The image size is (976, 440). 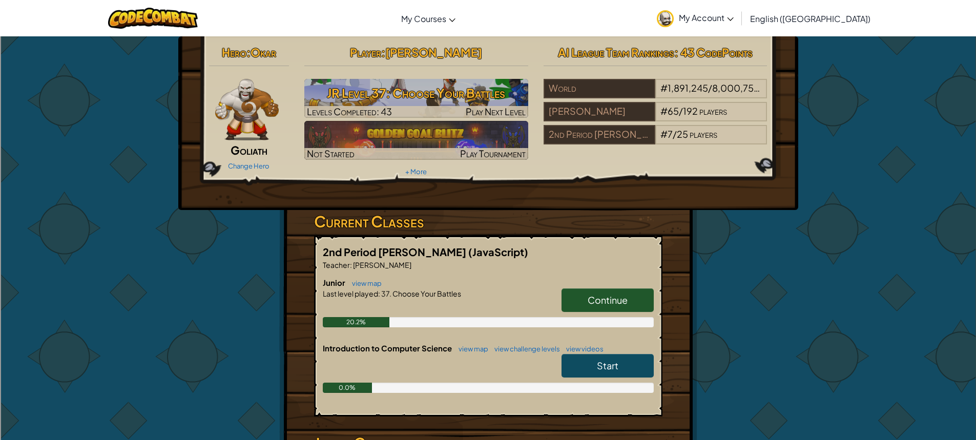 What do you see at coordinates (424, 18) in the screenshot?
I see `span: My Courses` at bounding box center [424, 18].